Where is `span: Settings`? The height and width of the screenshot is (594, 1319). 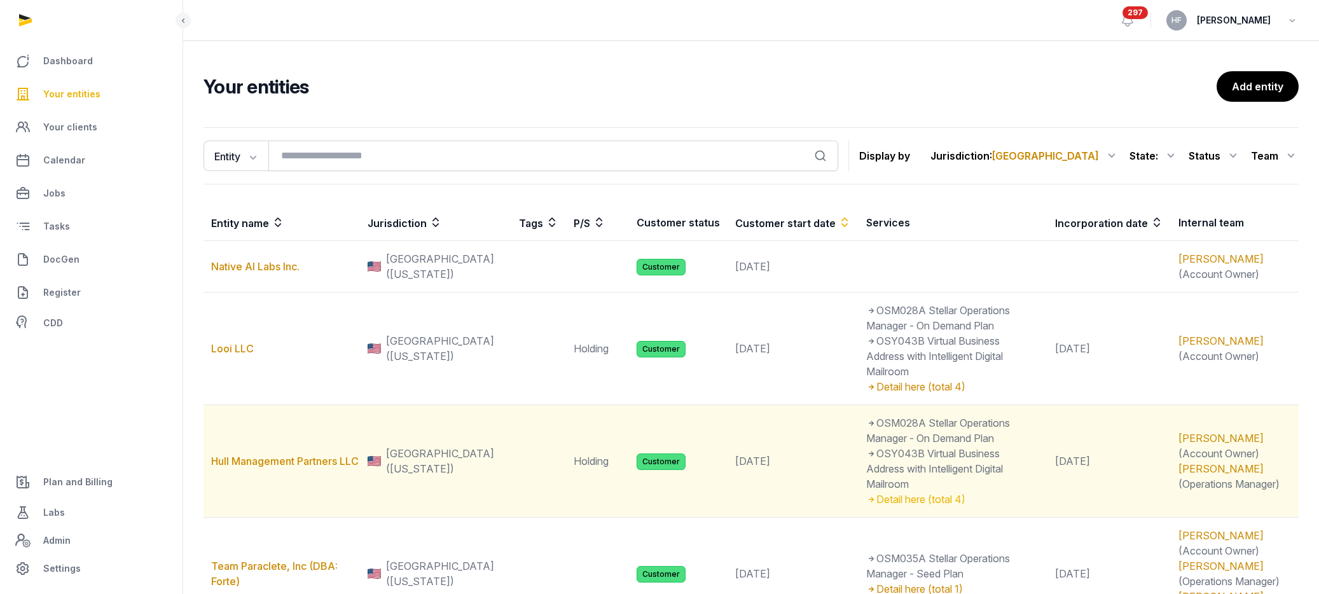 span: Settings is located at coordinates (62, 569).